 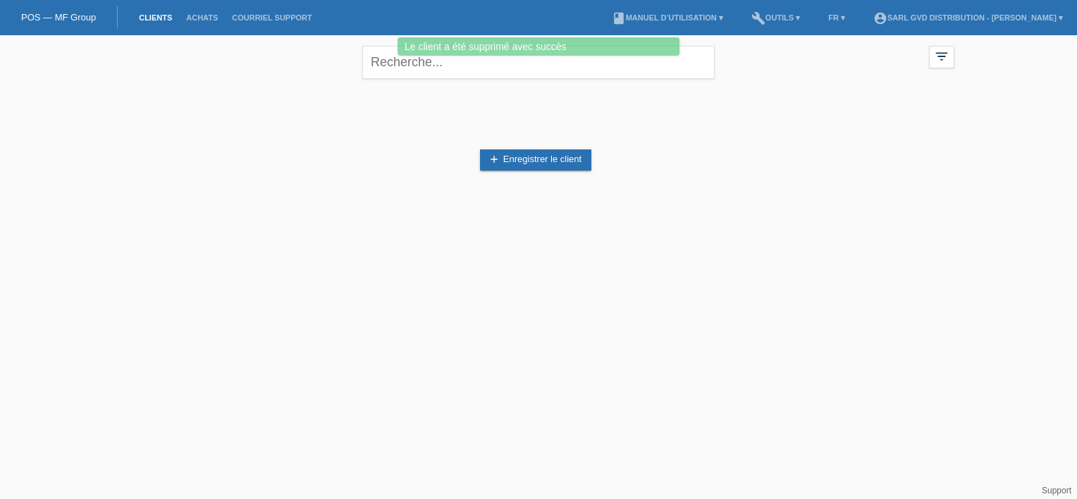 What do you see at coordinates (155, 18) in the screenshot?
I see `a: Clients` at bounding box center [155, 18].